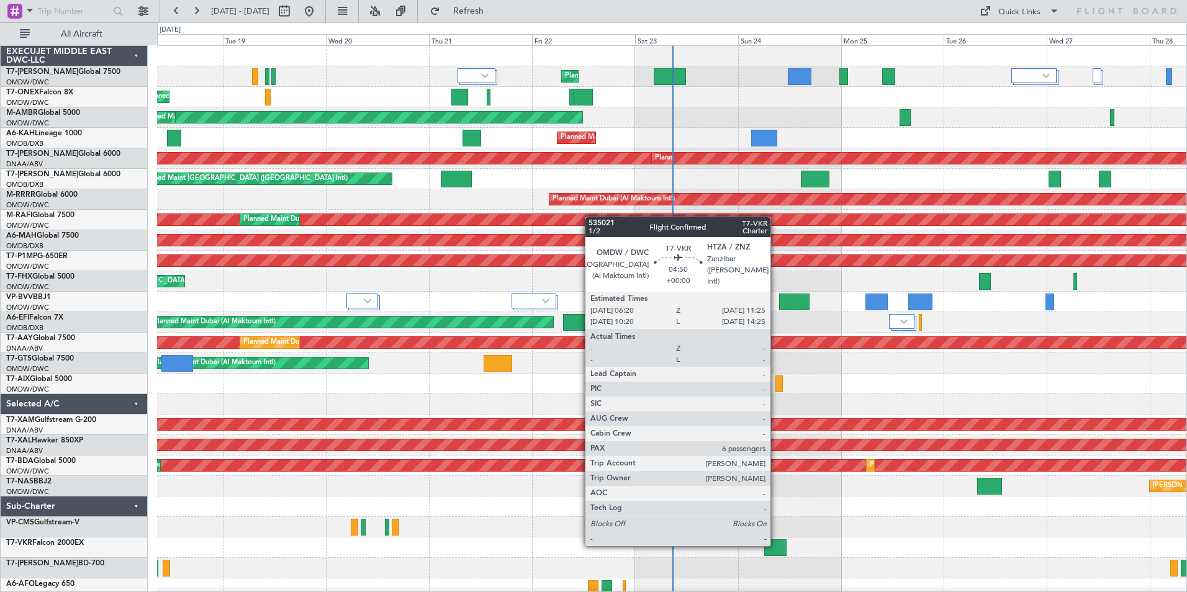  What do you see at coordinates (44, 134) in the screenshot?
I see `a: A6-KAHLineage 1000` at bounding box center [44, 134].